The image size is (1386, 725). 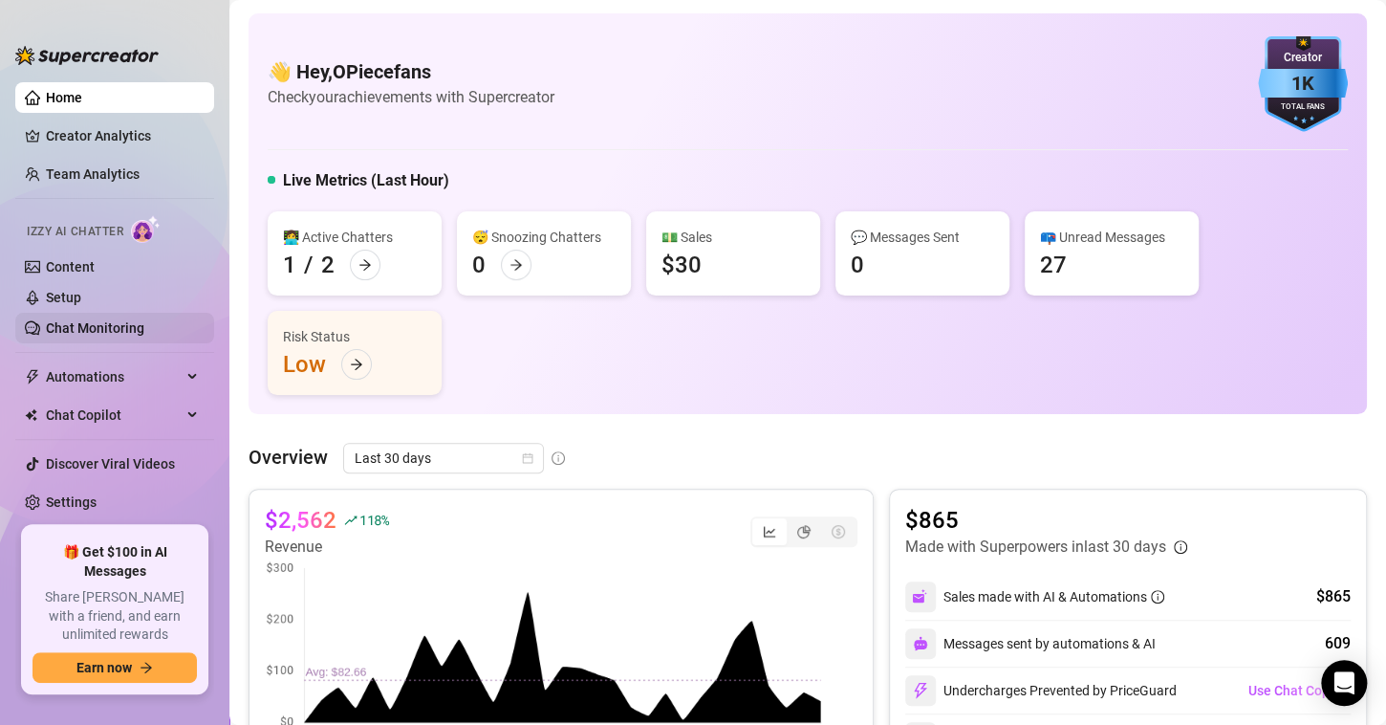 I want to click on div: 609, so click(x=1338, y=644).